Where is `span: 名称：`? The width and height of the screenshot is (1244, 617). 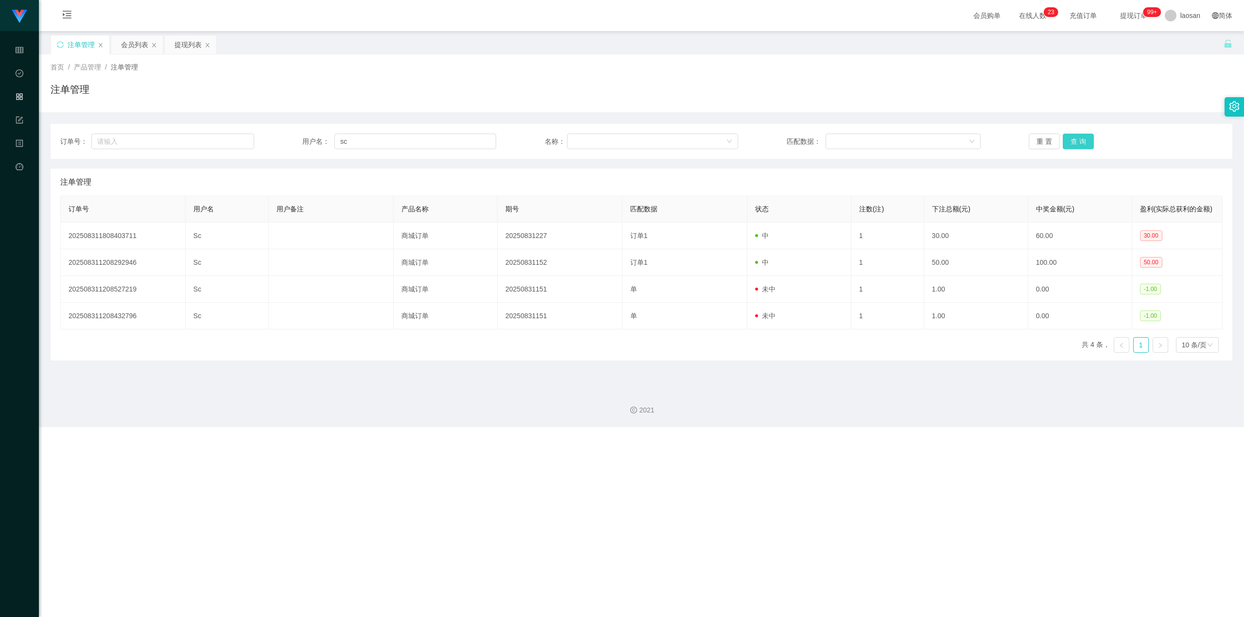 span: 名称： is located at coordinates (556, 141).